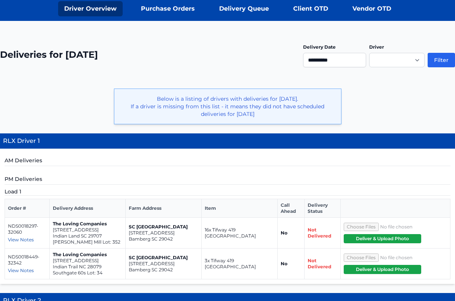  I want to click on a: Client OTD, so click(310, 9).